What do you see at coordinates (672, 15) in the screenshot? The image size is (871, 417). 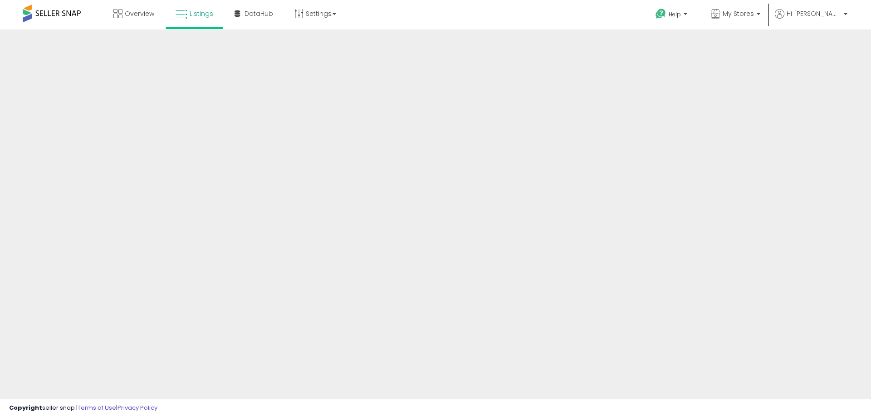 I see `a: Help` at bounding box center [672, 15].